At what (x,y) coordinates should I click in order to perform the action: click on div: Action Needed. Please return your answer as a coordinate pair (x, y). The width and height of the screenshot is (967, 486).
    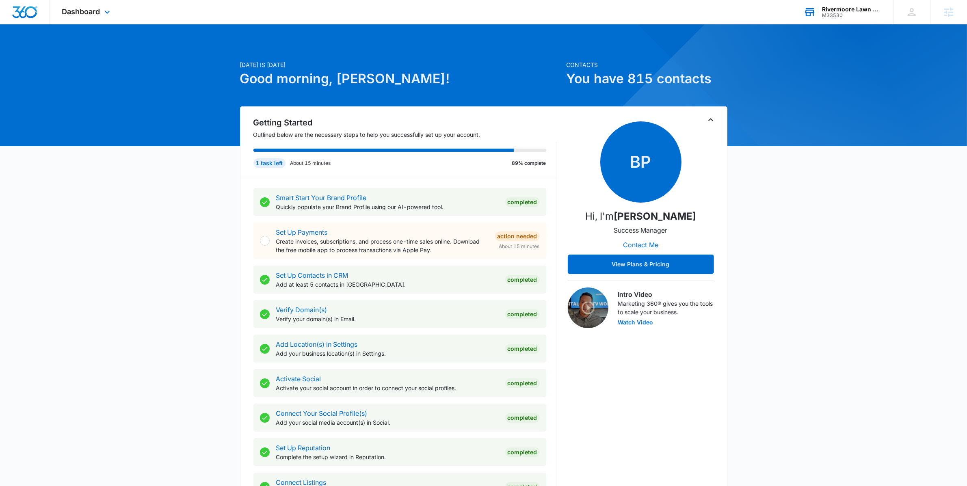
    Looking at the image, I should click on (517, 236).